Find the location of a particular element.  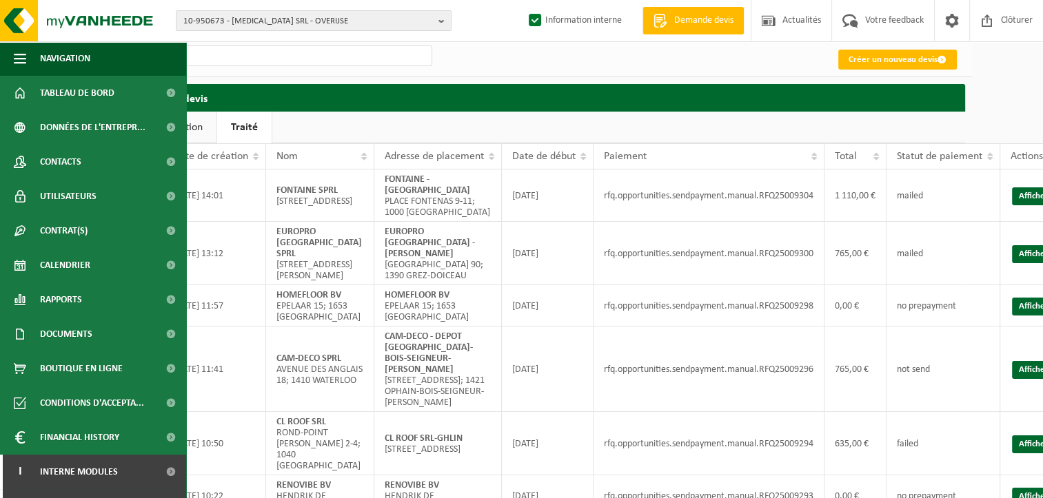

span: not send is located at coordinates (913, 369).